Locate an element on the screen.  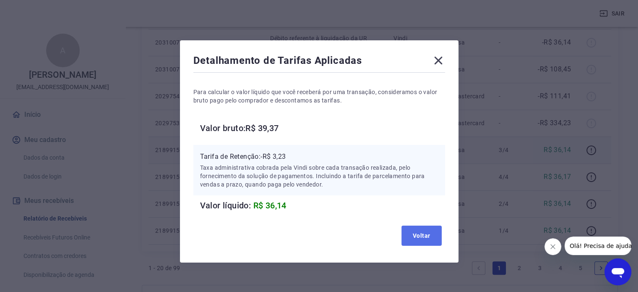
span: R$ 36,14 is located at coordinates (270, 205).